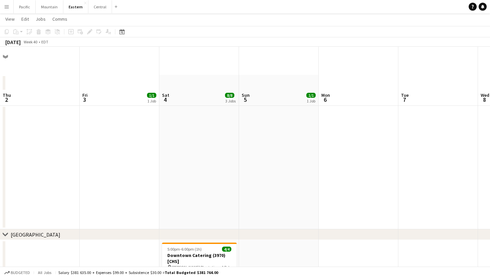 The image size is (490, 278). What do you see at coordinates (85, 95) in the screenshot?
I see `span: Fri` at bounding box center [85, 95].